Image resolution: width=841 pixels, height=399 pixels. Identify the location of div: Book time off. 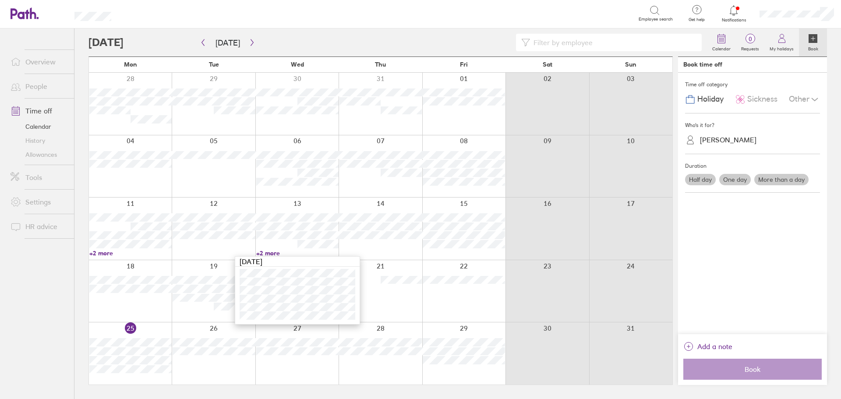
(702, 64).